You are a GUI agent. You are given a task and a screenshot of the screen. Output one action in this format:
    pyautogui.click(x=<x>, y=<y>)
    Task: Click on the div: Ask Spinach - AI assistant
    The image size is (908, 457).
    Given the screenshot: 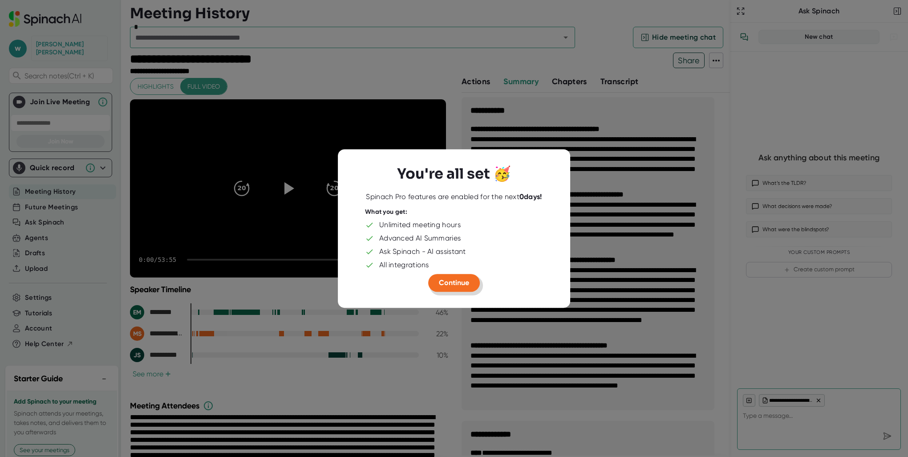 What is the action you would take?
    pyautogui.click(x=422, y=252)
    